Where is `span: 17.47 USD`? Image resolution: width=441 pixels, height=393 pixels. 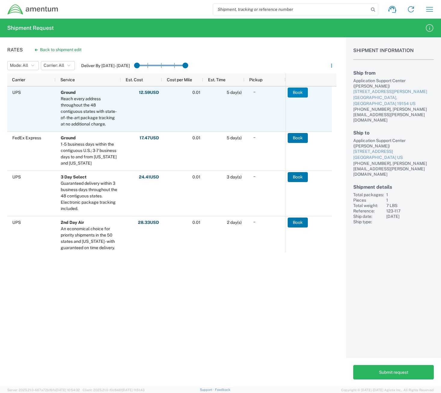
span: 17.47 USD is located at coordinates (149, 138).